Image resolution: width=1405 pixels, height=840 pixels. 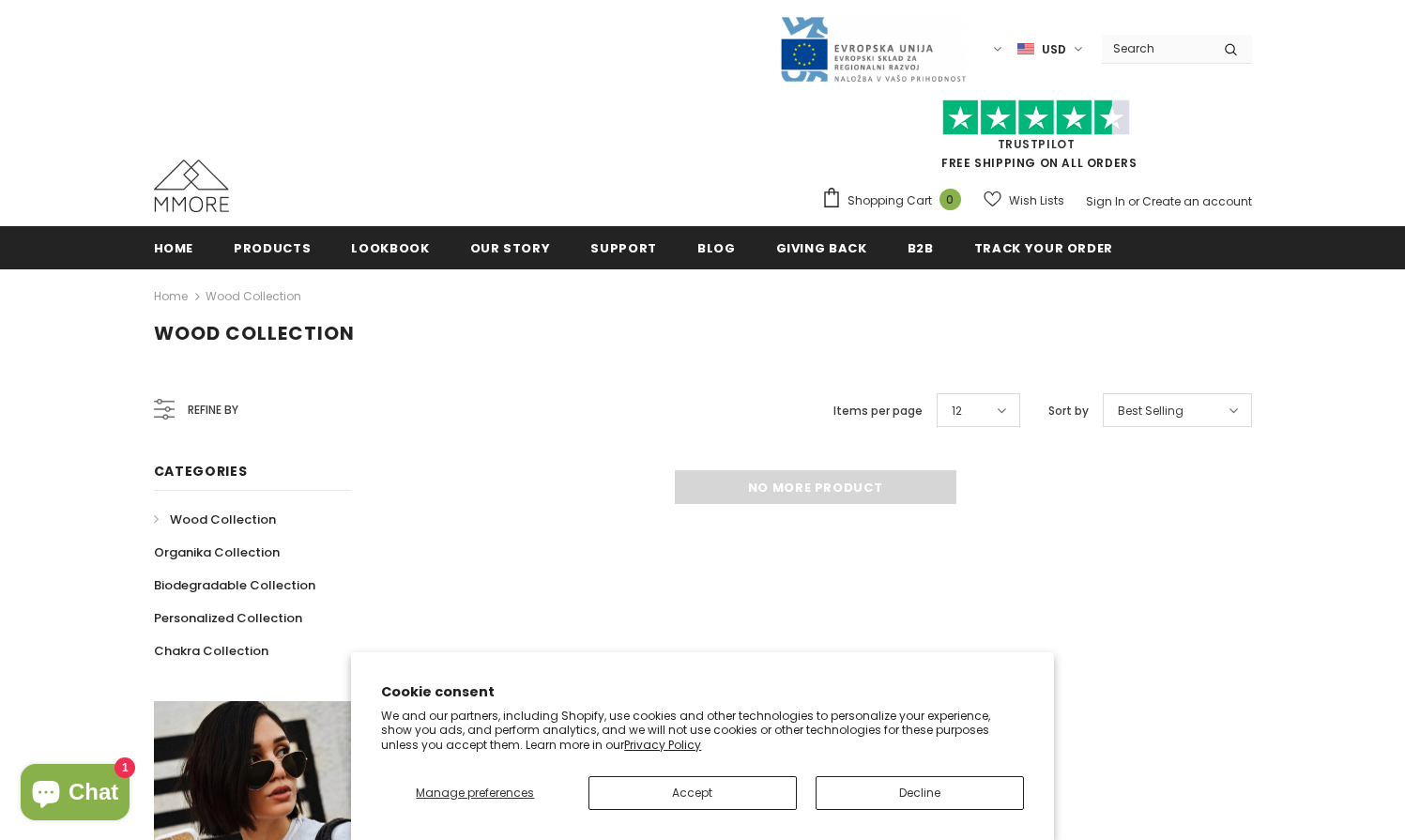 I want to click on span: Best Selling, so click(x=1151, y=411).